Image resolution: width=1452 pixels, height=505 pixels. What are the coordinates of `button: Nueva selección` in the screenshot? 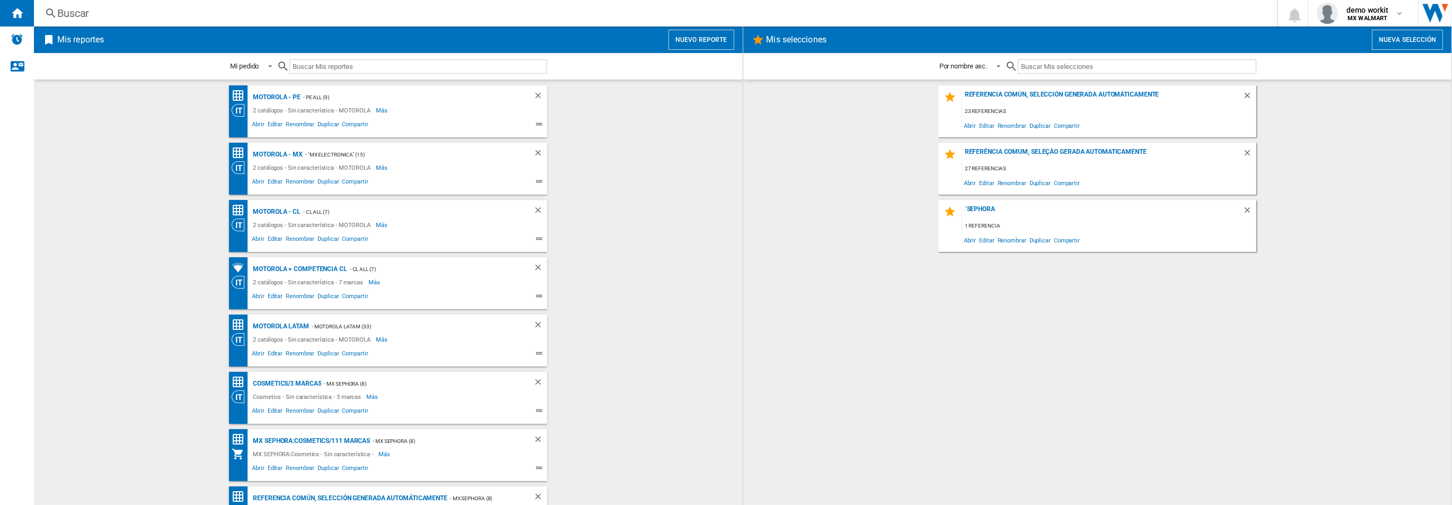 It's located at (1408, 40).